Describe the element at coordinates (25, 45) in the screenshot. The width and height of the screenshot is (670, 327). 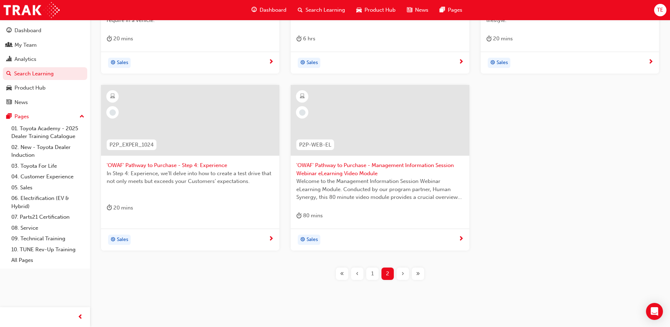
I see `div: My Team` at that location.